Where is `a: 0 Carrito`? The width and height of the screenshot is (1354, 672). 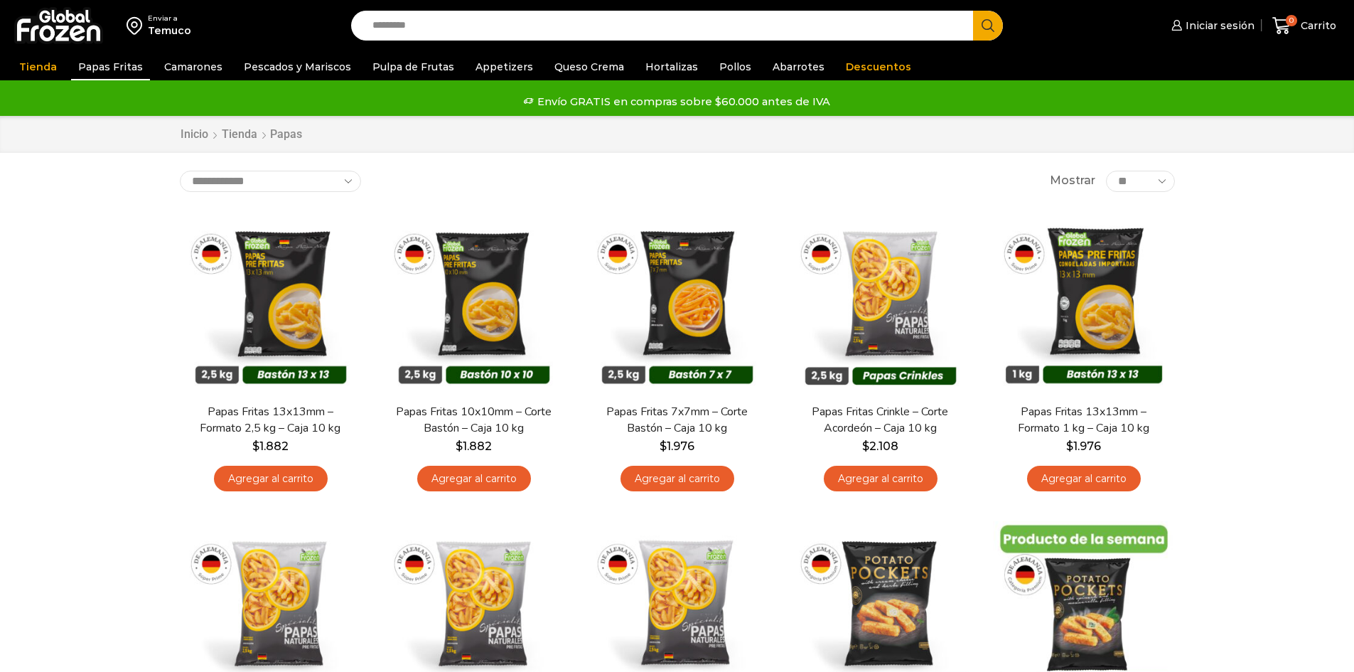
a: 0 Carrito is located at coordinates (1304, 26).